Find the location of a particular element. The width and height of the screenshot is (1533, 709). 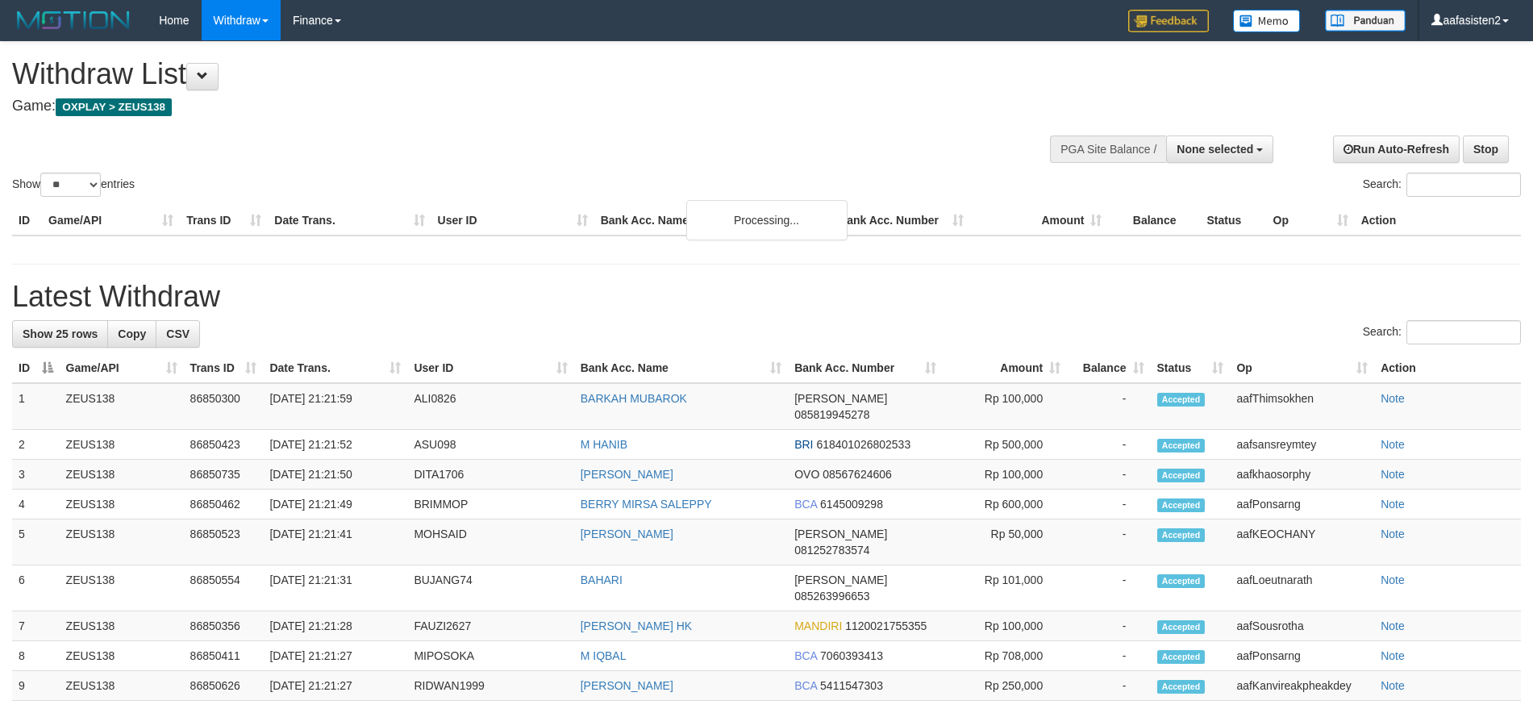

td: aafsansreymtey is located at coordinates (1302, 444).